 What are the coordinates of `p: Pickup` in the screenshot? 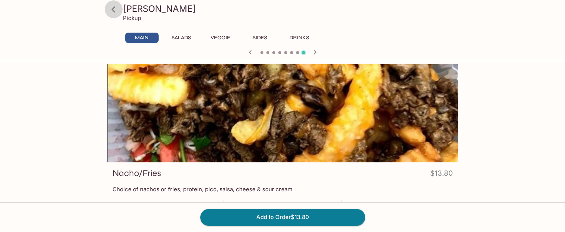 It's located at (132, 18).